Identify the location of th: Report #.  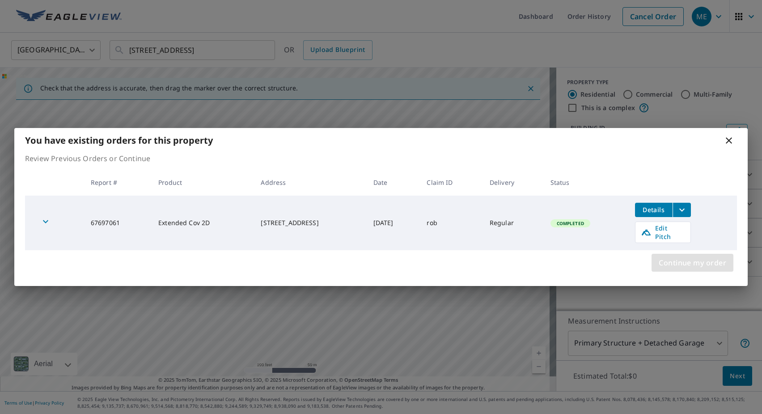
(117, 182).